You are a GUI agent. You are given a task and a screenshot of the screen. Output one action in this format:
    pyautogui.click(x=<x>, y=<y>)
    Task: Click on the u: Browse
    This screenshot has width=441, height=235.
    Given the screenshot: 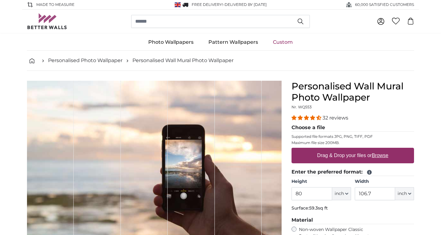 What is the action you would take?
    pyautogui.click(x=380, y=155)
    